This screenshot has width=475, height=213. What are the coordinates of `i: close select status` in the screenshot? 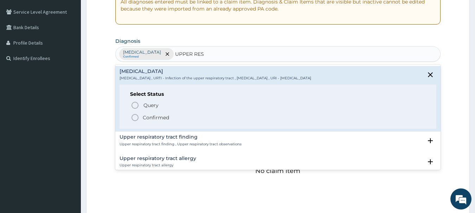 It's located at (430, 75).